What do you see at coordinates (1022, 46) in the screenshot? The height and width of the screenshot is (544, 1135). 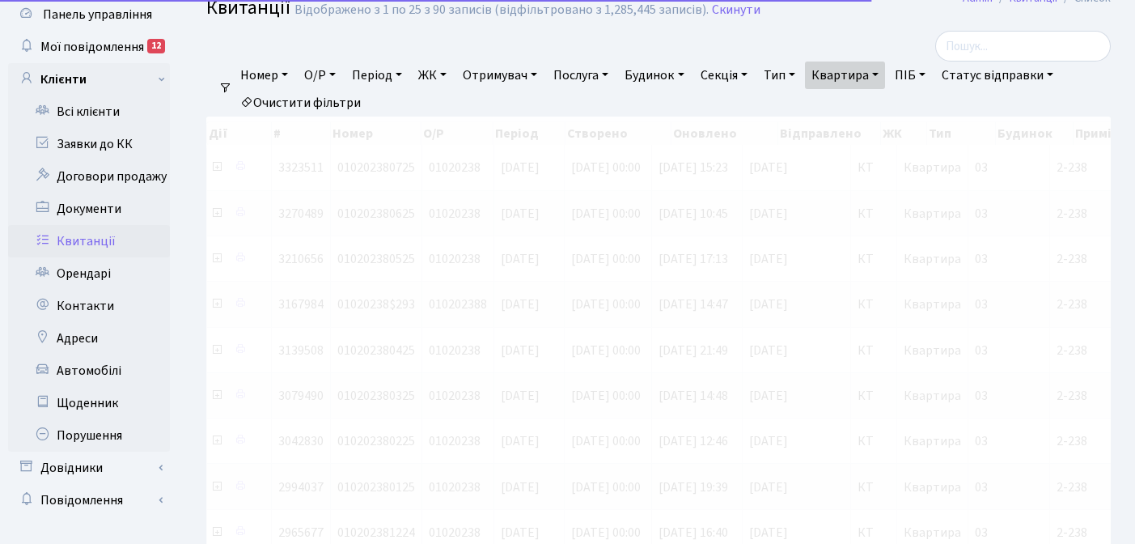 I see `input: Пошук...` at bounding box center [1022, 46].